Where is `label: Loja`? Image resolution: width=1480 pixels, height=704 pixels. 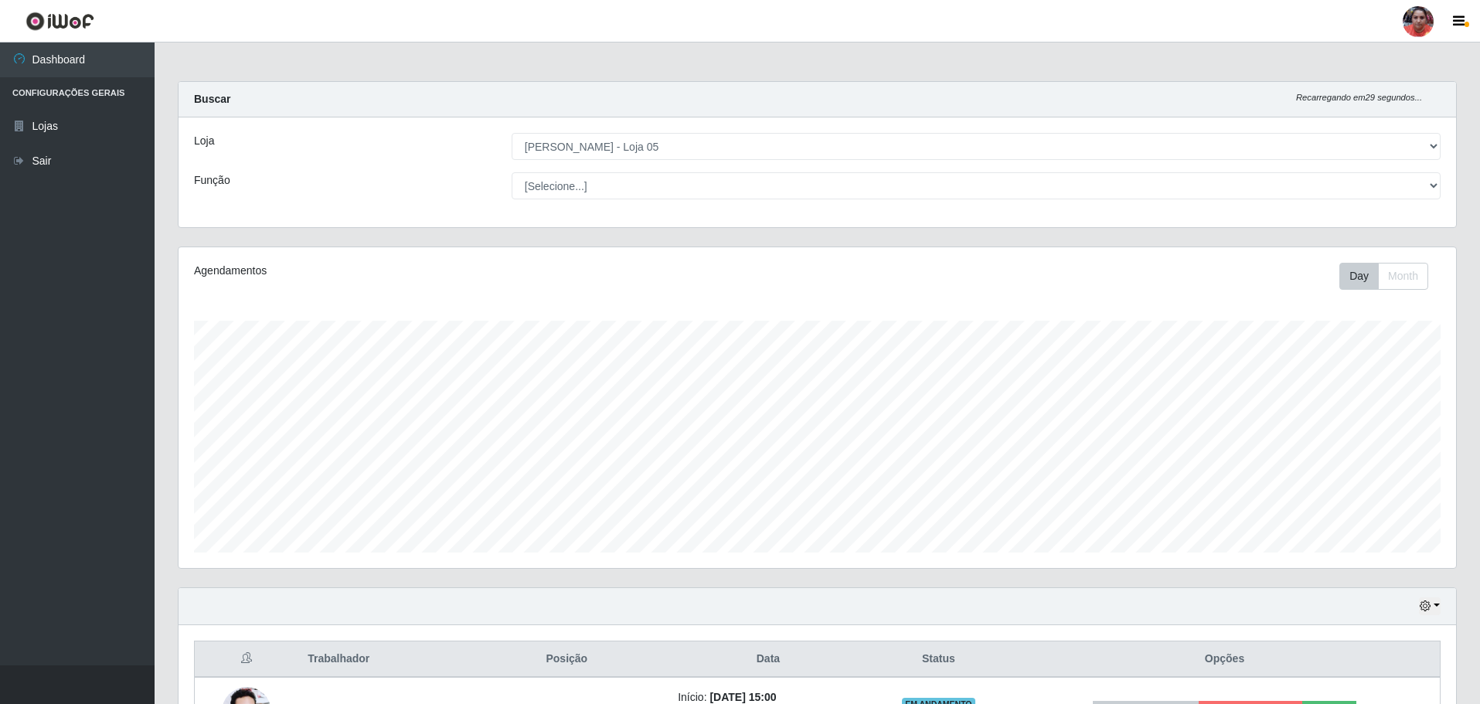
label: Loja is located at coordinates (204, 141).